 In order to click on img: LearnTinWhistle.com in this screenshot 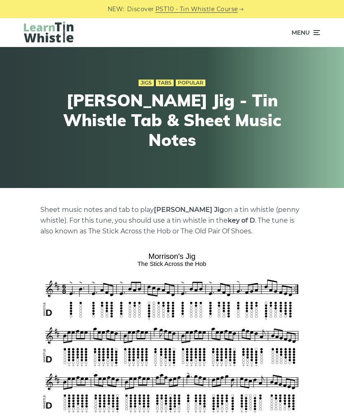, I will do `click(49, 32)`.